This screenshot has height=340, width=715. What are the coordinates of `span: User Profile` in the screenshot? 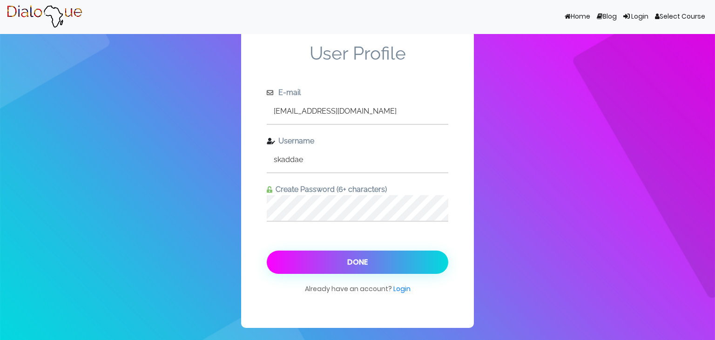 It's located at (357, 65).